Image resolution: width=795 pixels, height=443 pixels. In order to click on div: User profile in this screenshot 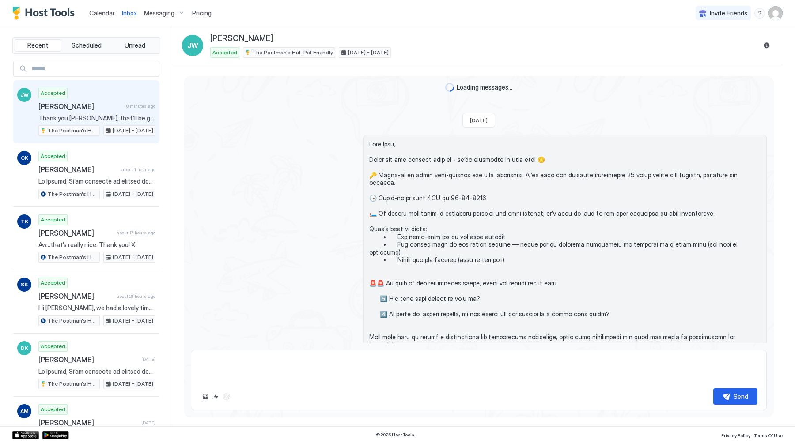, I will do `click(775, 13)`.